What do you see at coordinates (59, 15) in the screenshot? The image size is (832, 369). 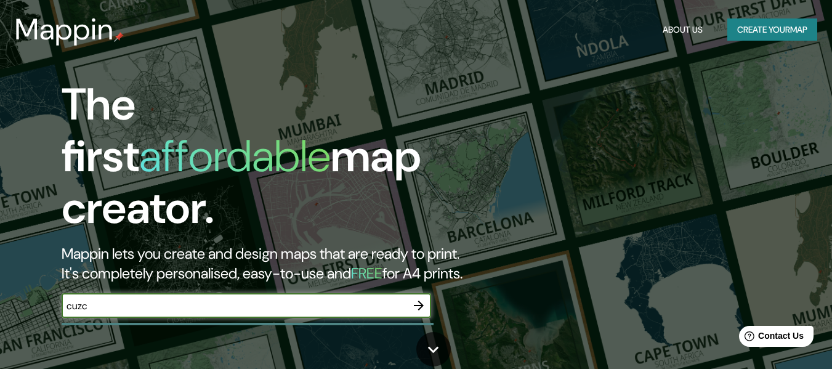 I see `span: Contact Us` at bounding box center [59, 15].